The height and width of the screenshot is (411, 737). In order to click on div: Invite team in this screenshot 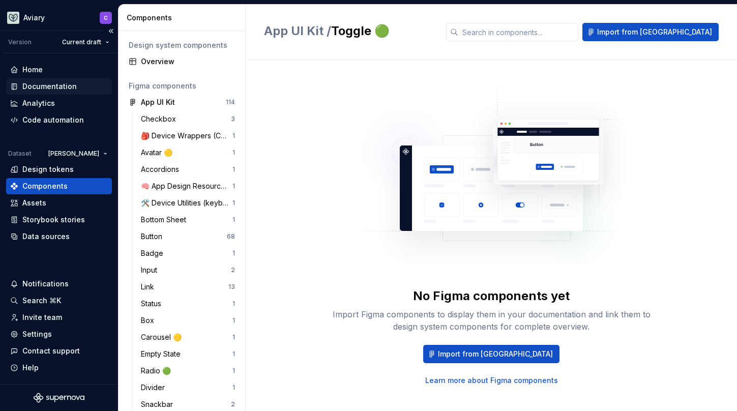, I will do `click(42, 317)`.